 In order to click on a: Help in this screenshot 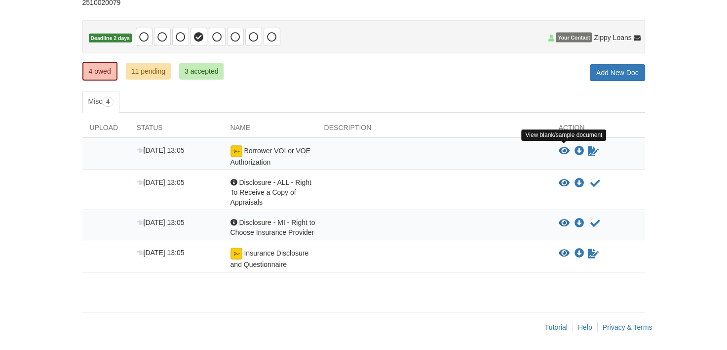, I will do `click(585, 327)`.